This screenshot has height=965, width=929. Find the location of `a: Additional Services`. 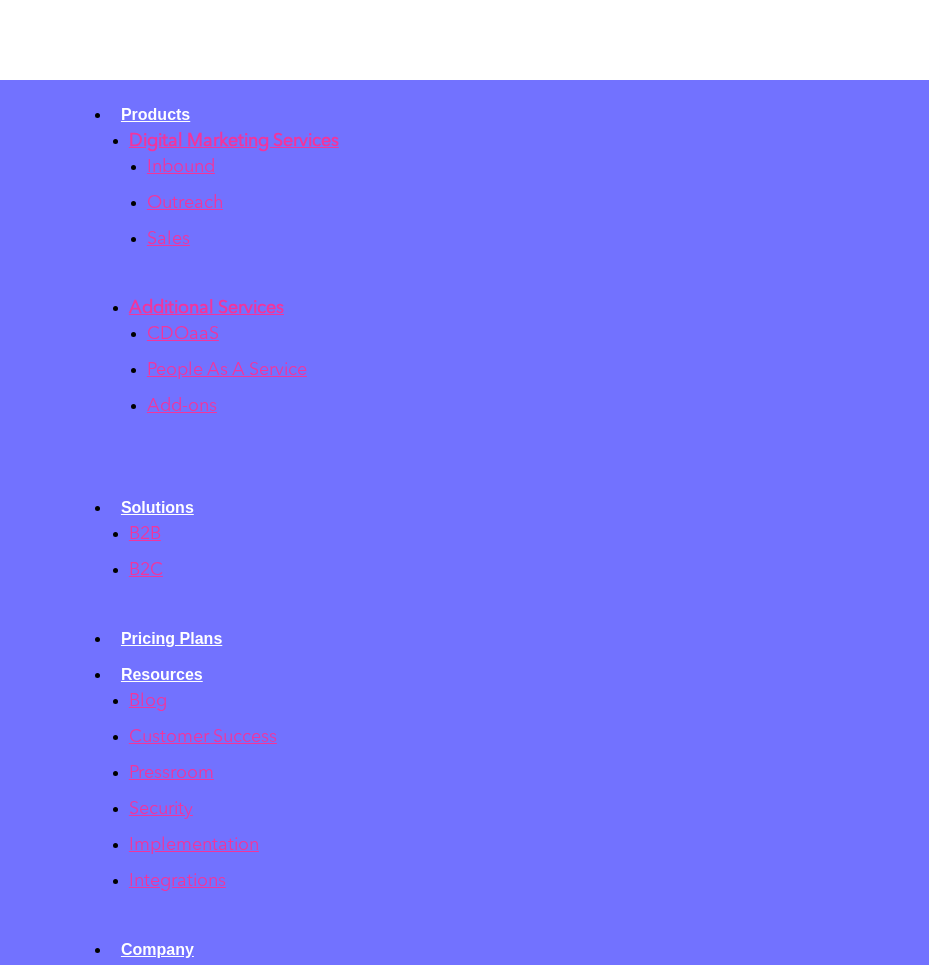

a: Additional Services is located at coordinates (206, 308).